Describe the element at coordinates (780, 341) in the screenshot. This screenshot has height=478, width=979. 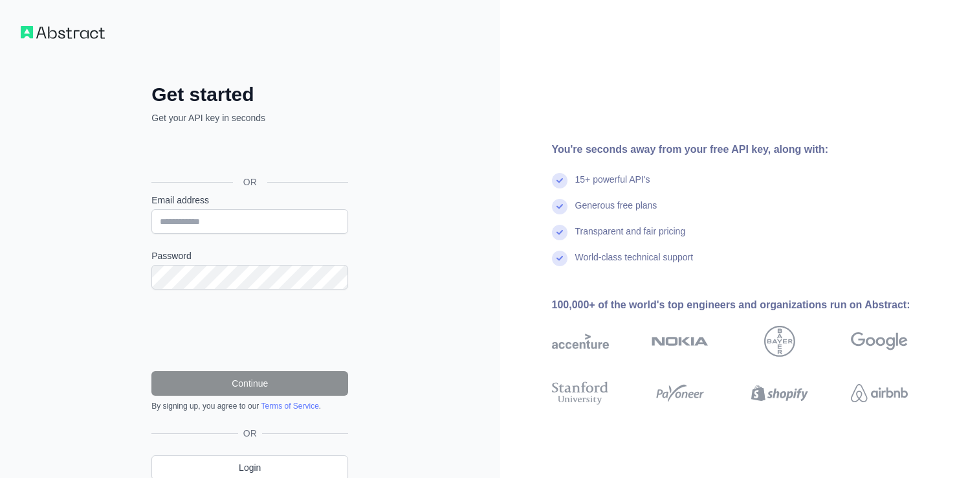
I see `img: bayer` at that location.